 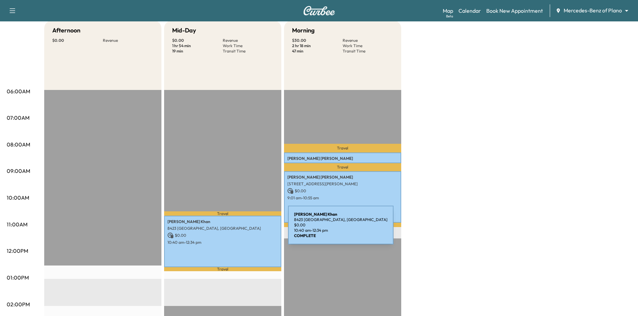 I want to click on p: $ 30.00, so click(x=317, y=41).